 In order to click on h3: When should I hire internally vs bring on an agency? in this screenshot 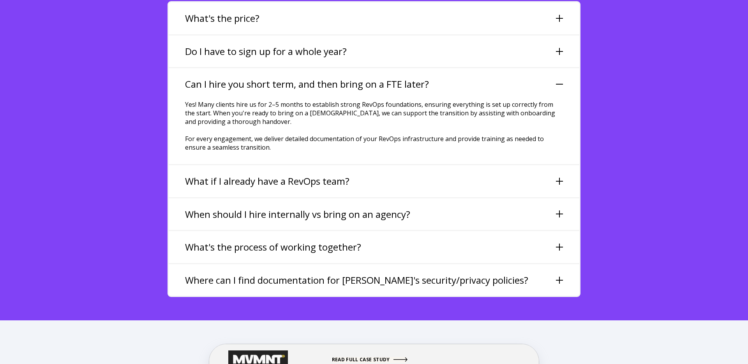, I will do `click(298, 214)`.